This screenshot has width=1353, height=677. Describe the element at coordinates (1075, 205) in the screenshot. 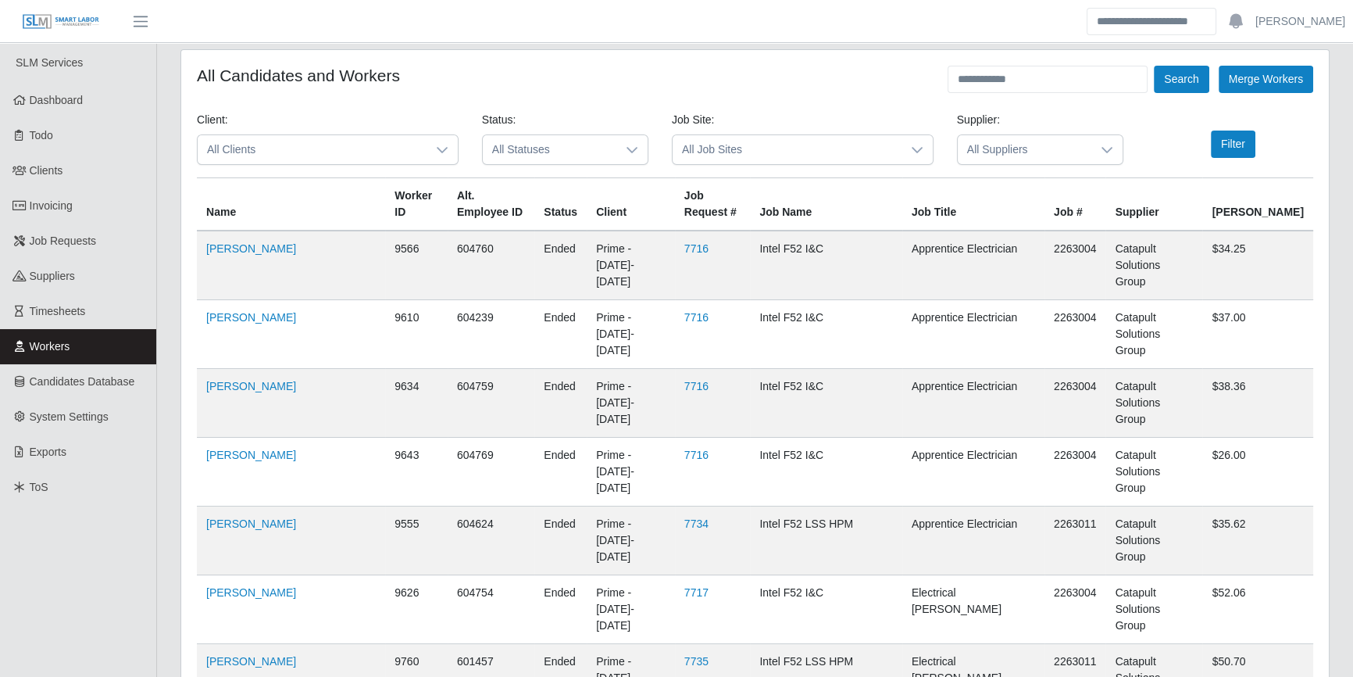

I see `th: Job #` at that location.